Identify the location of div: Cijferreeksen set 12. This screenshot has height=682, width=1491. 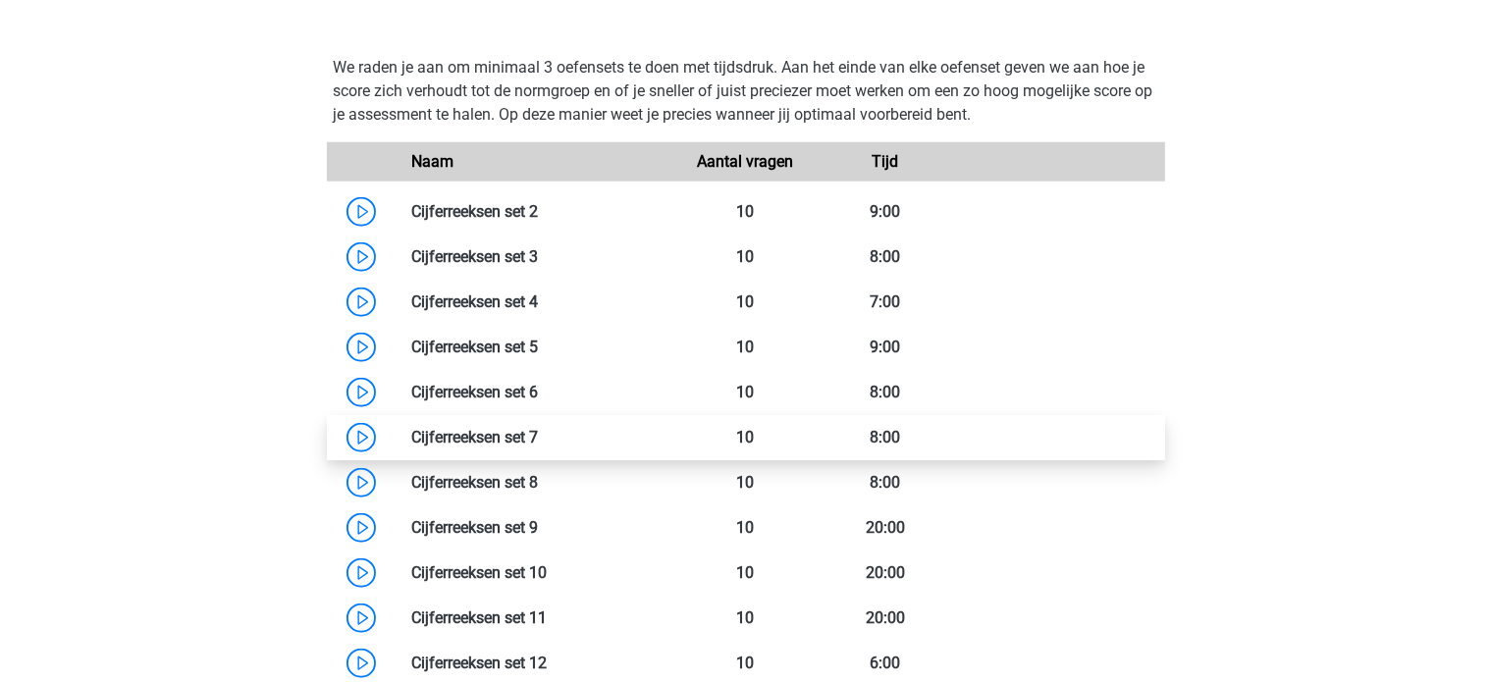
(536, 663).